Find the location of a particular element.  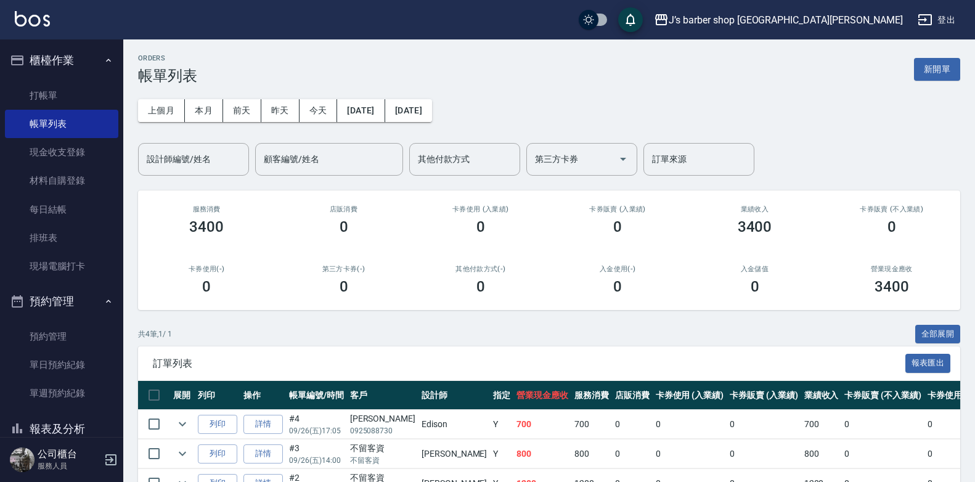

p: 0925088730 is located at coordinates (383, 431).